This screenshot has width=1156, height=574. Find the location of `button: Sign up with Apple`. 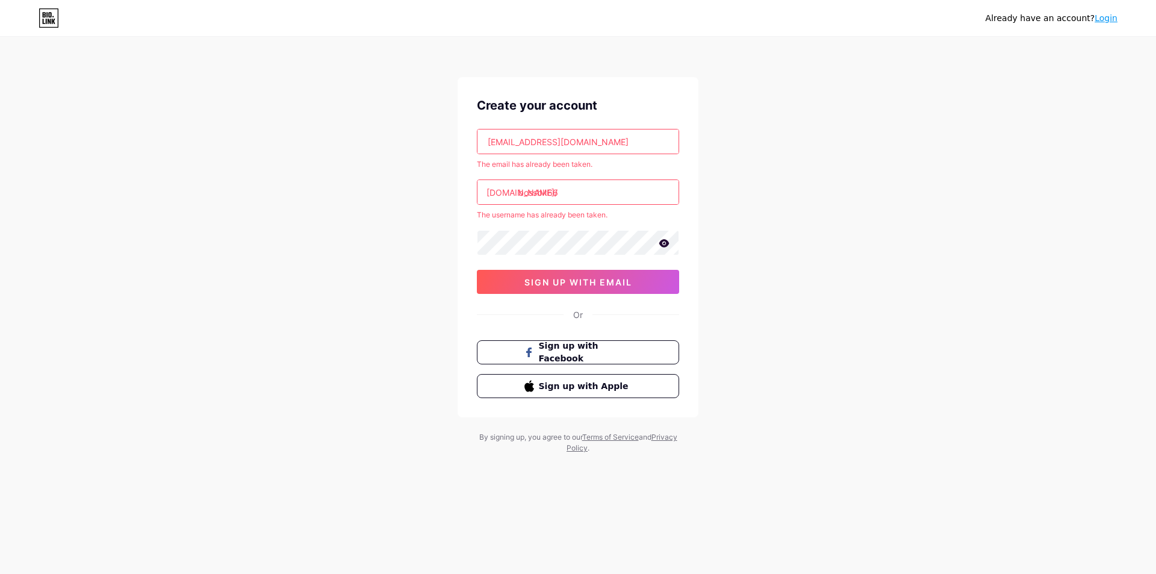

button: Sign up with Apple is located at coordinates (578, 386).